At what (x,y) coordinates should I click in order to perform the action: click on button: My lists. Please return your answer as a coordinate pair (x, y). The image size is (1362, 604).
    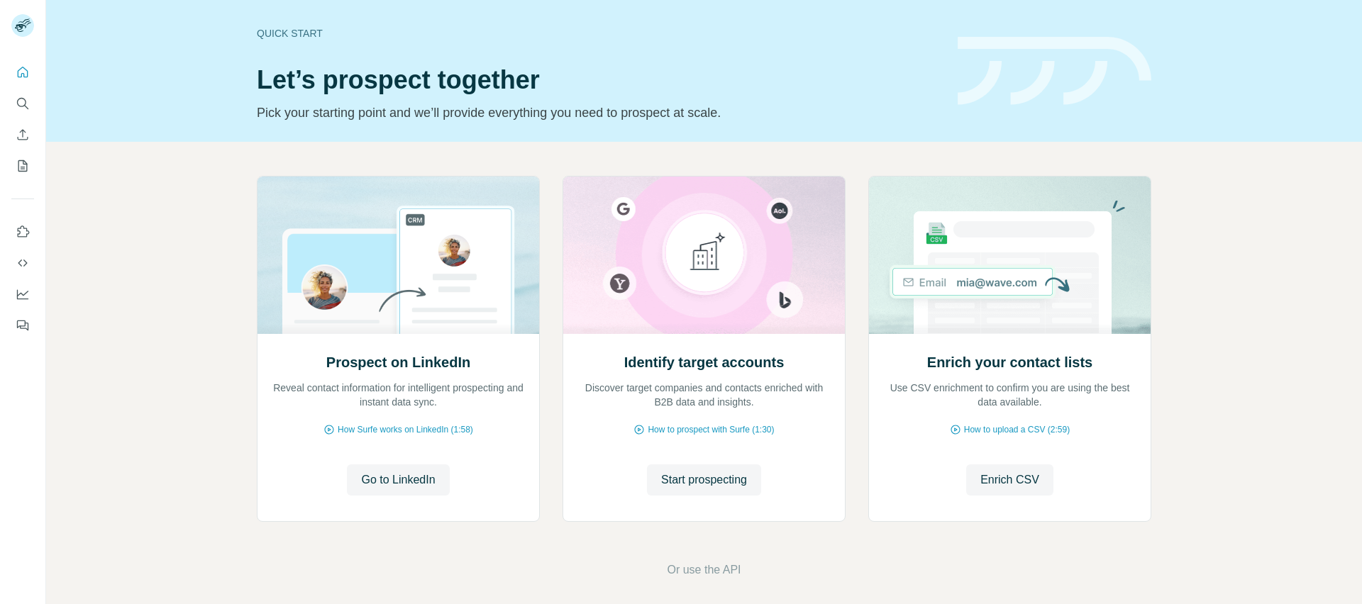
    Looking at the image, I should click on (23, 166).